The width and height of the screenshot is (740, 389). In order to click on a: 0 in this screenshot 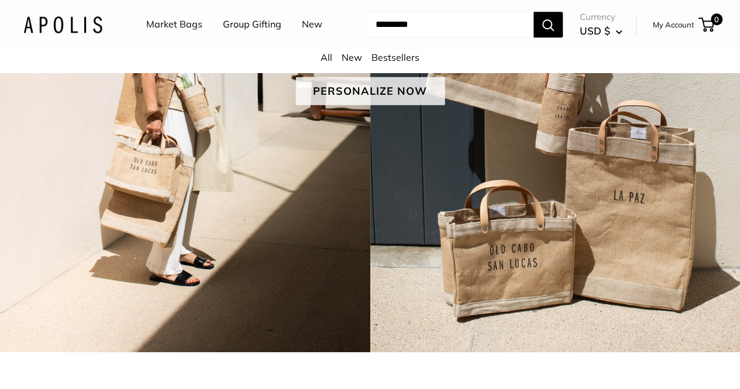, I will do `click(706, 25)`.